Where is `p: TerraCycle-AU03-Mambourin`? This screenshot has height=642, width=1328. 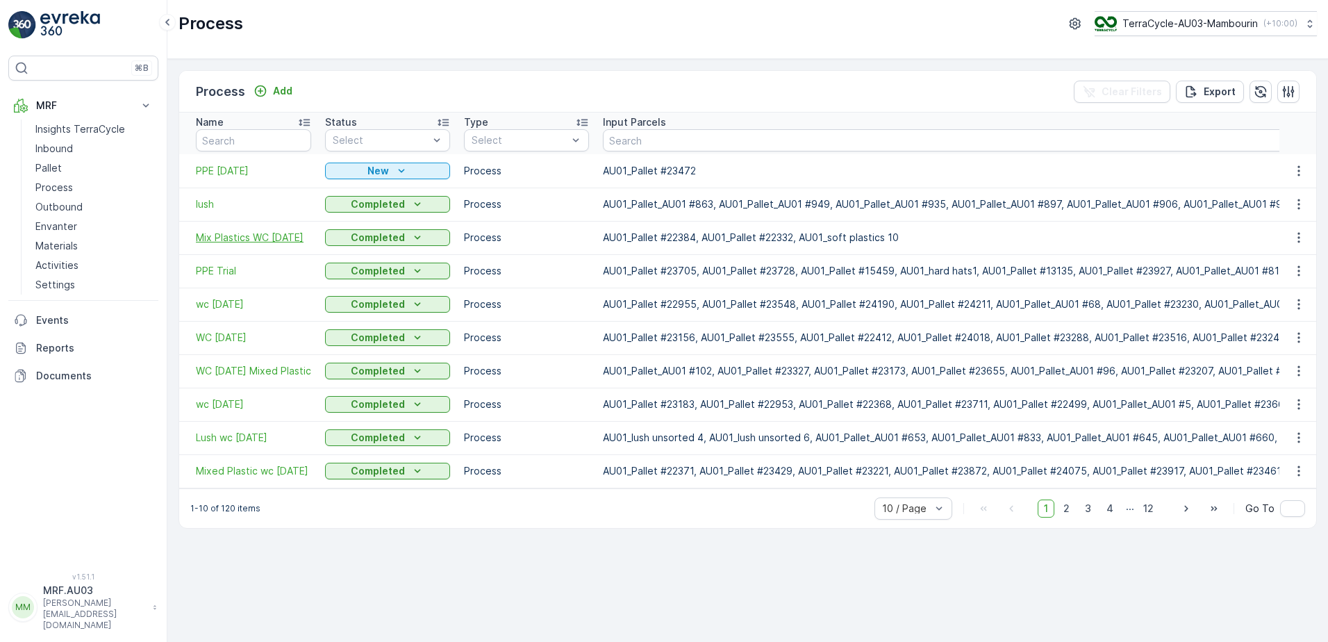
p: TerraCycle-AU03-Mambourin is located at coordinates (1190, 24).